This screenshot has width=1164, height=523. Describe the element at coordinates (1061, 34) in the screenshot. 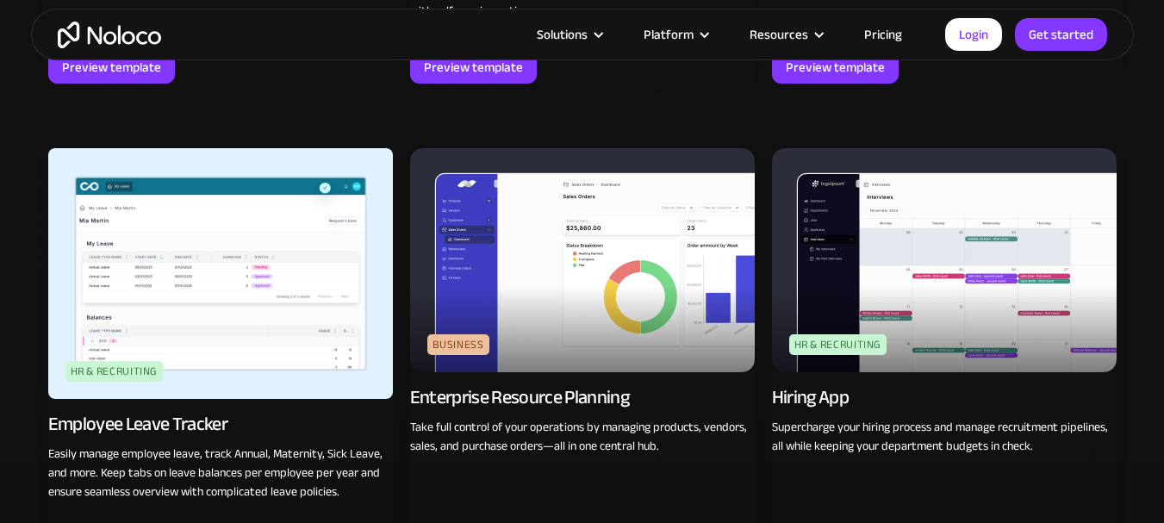

I see `a: Get started` at that location.